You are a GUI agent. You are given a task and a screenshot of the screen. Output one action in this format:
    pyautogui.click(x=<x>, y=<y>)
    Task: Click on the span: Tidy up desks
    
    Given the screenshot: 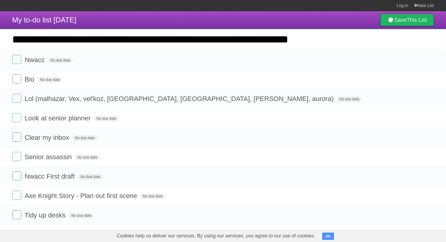 What is the action you would take?
    pyautogui.click(x=46, y=215)
    